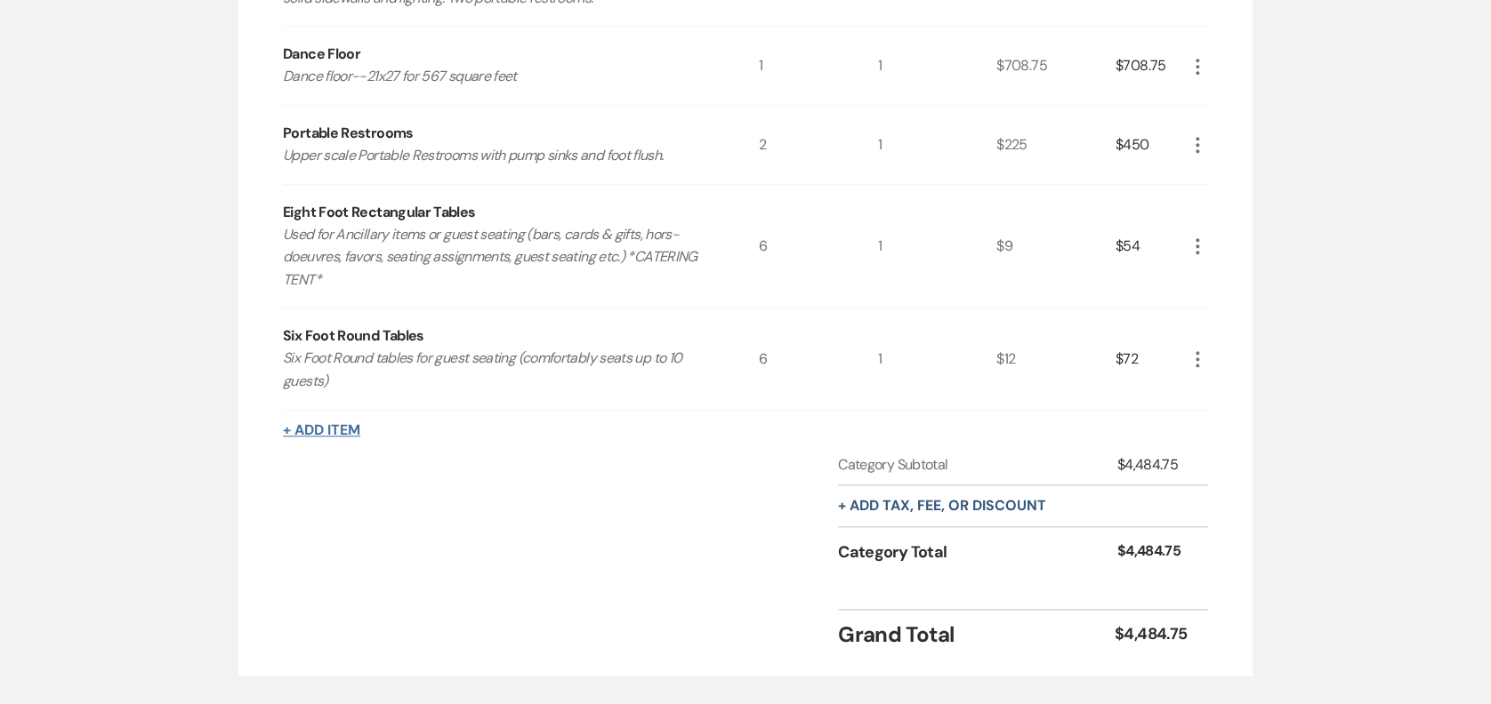 The image size is (1491, 704). I want to click on p: Dance floor--21x27 for 567 square feet, so click(496, 76).